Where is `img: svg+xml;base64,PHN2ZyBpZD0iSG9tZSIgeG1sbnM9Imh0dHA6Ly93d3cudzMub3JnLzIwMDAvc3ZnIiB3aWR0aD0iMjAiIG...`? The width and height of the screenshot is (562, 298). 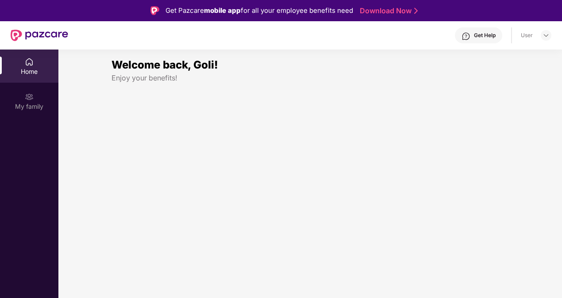
img: svg+xml;base64,PHN2ZyBpZD0iSG9tZSIgeG1sbnM9Imh0dHA6Ly93d3cudzMub3JnLzIwMDAvc3ZnIiB3aWR0aD0iMjAiIG... is located at coordinates (29, 62).